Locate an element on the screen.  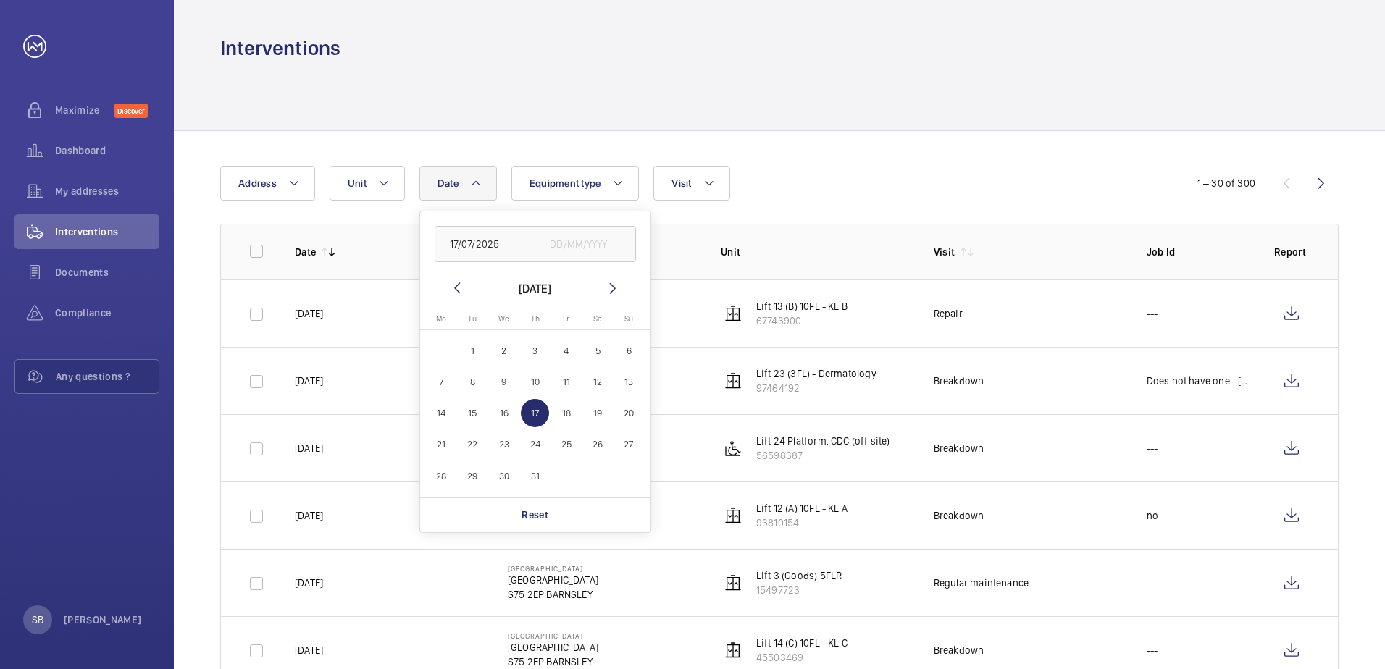
span: My addresses is located at coordinates (107, 191).